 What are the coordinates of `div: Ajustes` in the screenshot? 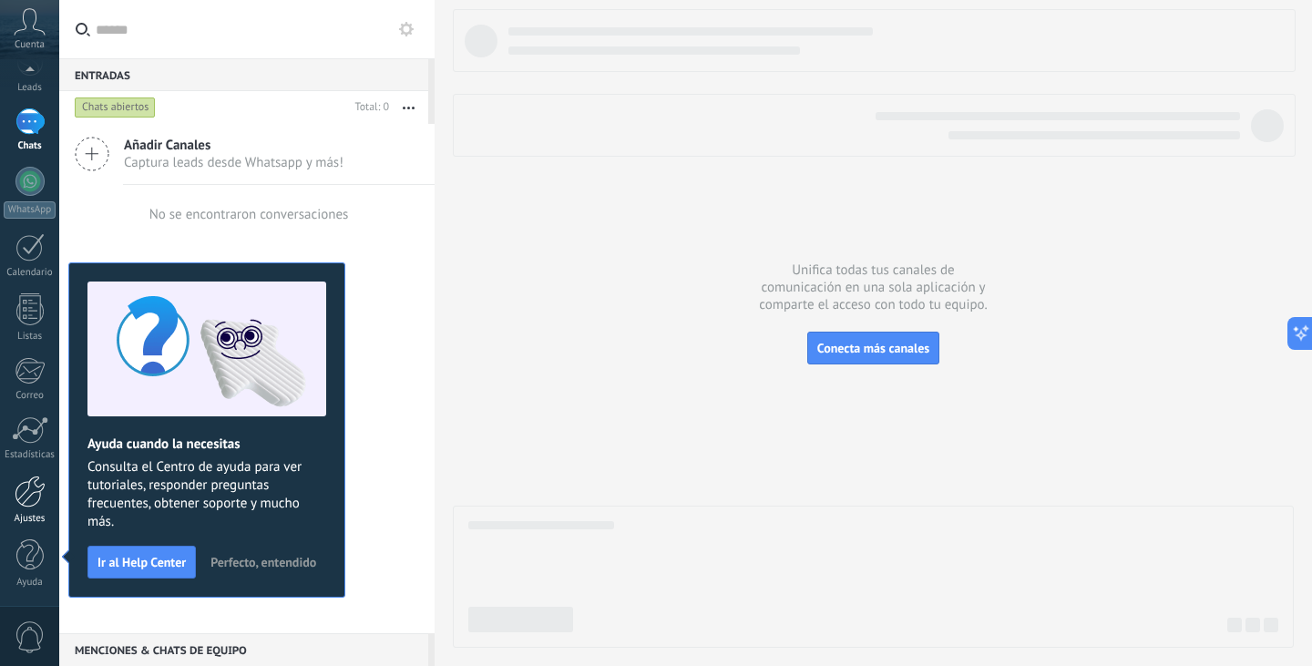 It's located at (30, 518).